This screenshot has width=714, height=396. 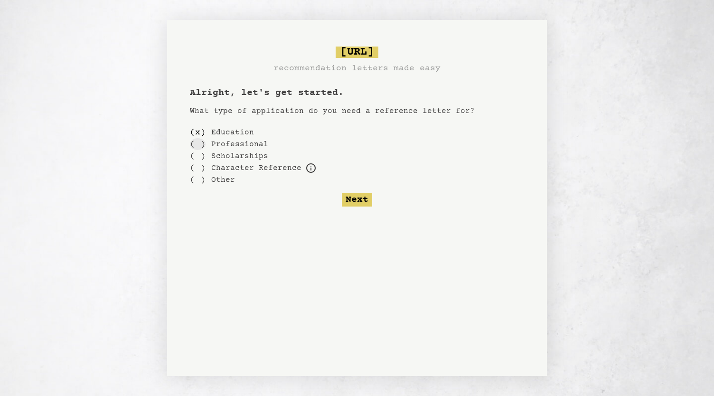 What do you see at coordinates (223, 180) in the screenshot?
I see `label: Other` at bounding box center [223, 180].